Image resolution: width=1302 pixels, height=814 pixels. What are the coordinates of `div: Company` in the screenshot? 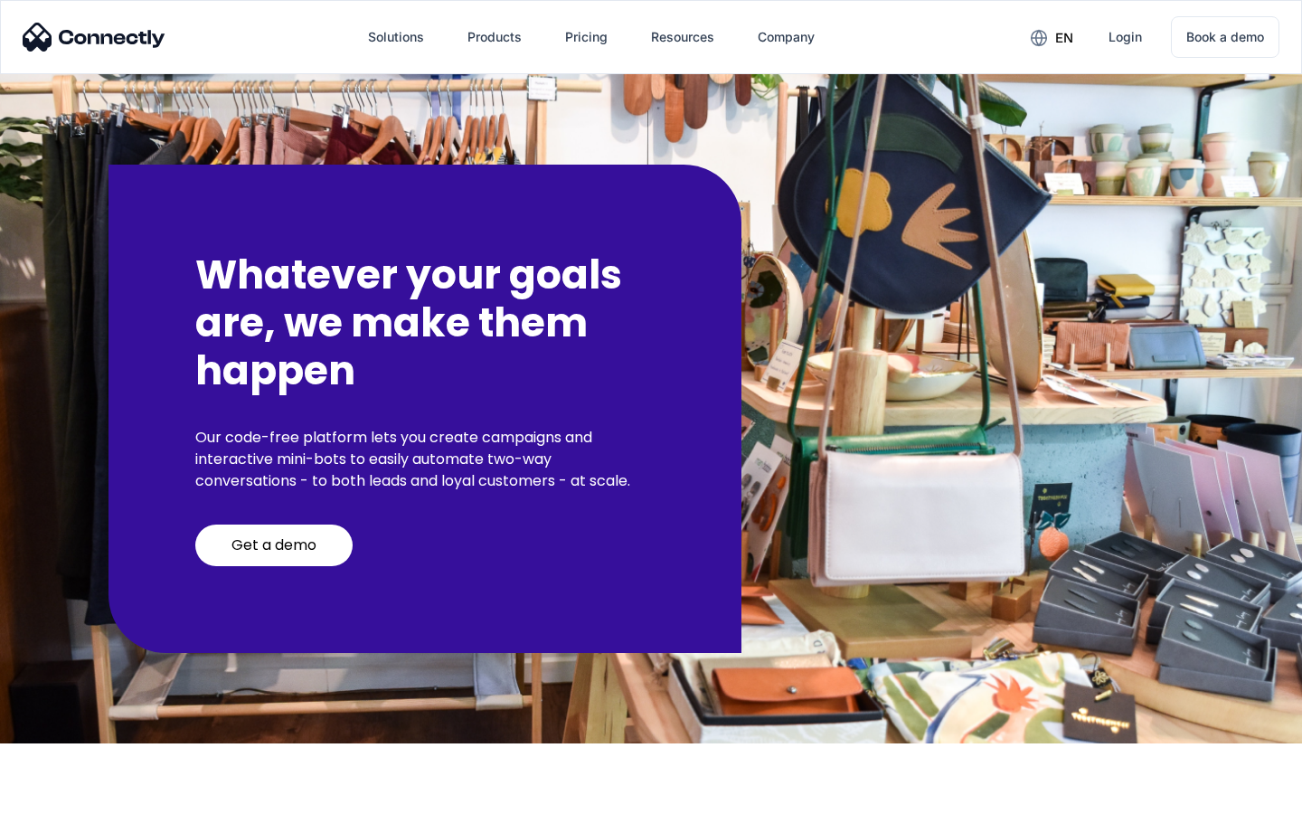 It's located at (786, 37).